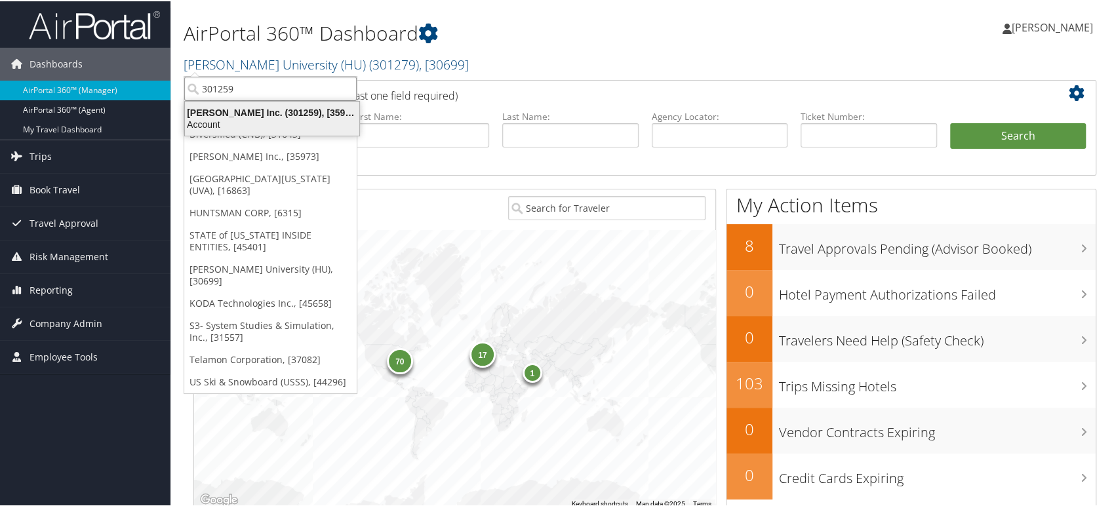 Image resolution: width=1114 pixels, height=506 pixels. What do you see at coordinates (937, 474) in the screenshot?
I see `h3: Credit Cards Expiring` at bounding box center [937, 474].